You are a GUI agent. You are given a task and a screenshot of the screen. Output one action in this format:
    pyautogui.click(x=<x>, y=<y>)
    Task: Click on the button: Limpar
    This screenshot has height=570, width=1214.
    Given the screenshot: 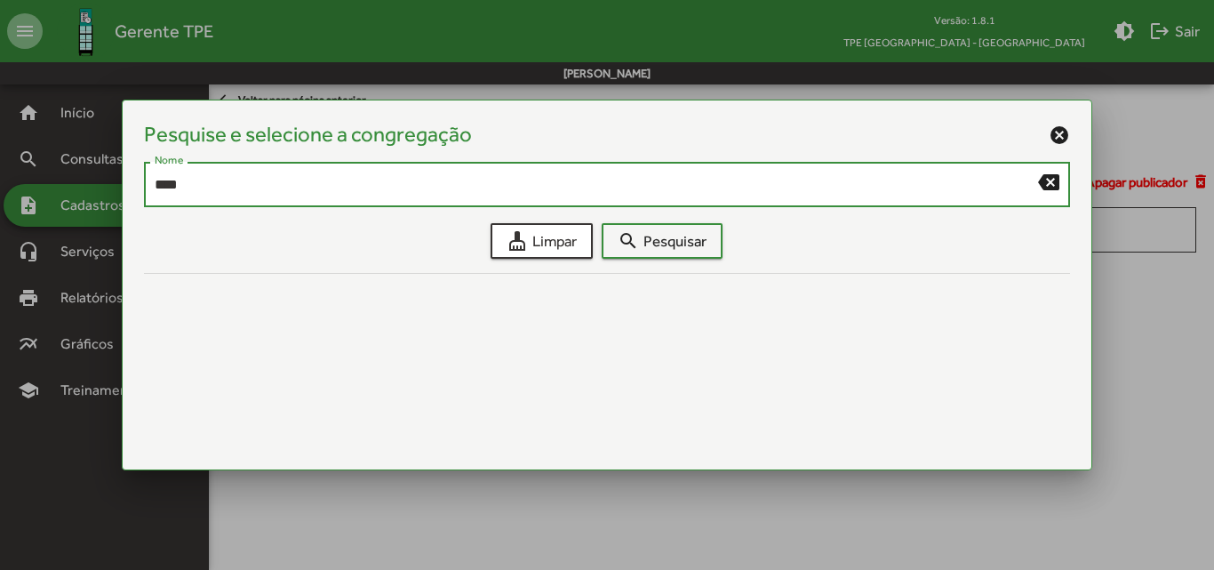 What is the action you would take?
    pyautogui.click(x=541, y=241)
    